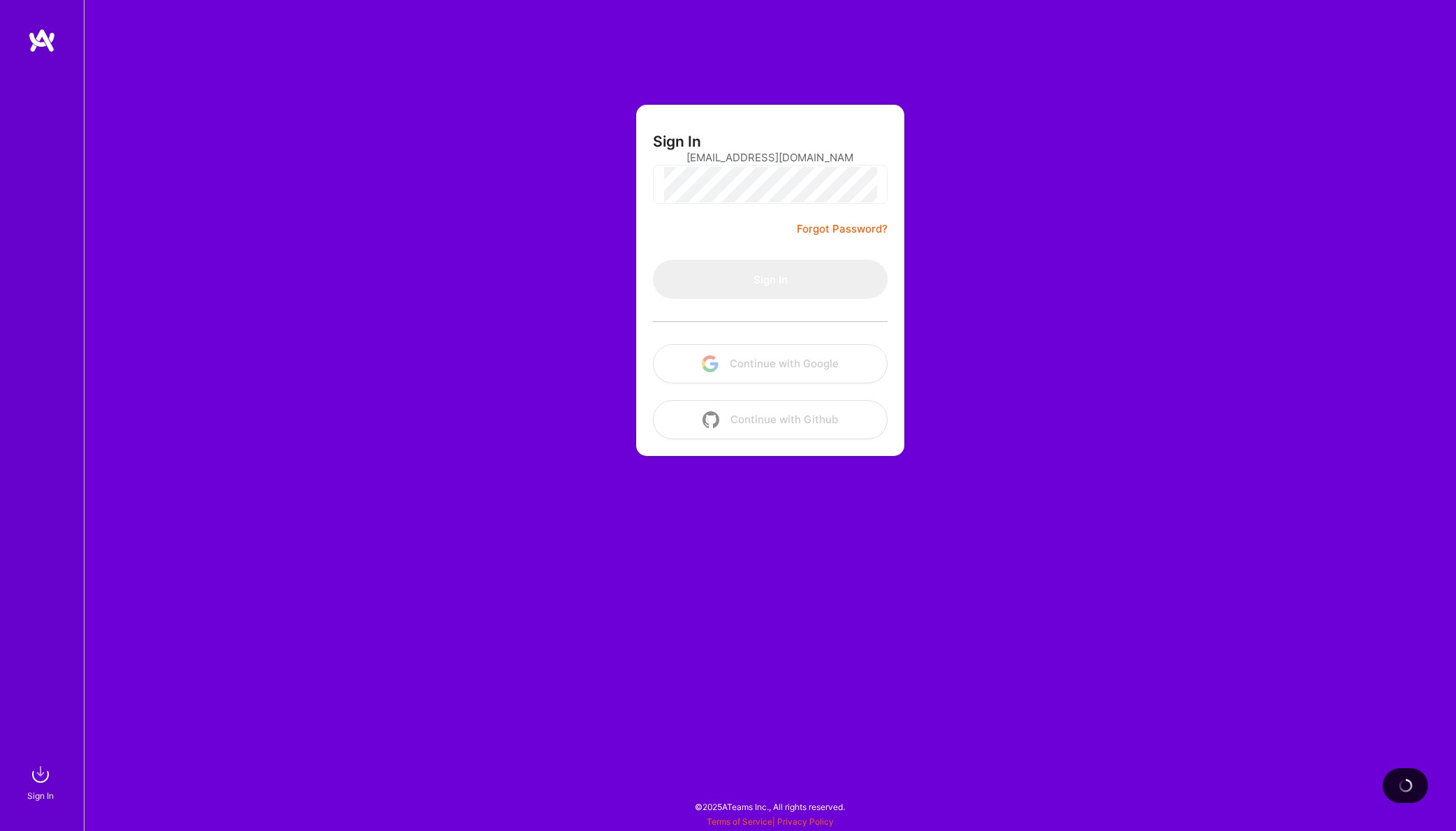  What do you see at coordinates (842, 229) in the screenshot?
I see `a: Forgot Password?` at bounding box center [842, 229].